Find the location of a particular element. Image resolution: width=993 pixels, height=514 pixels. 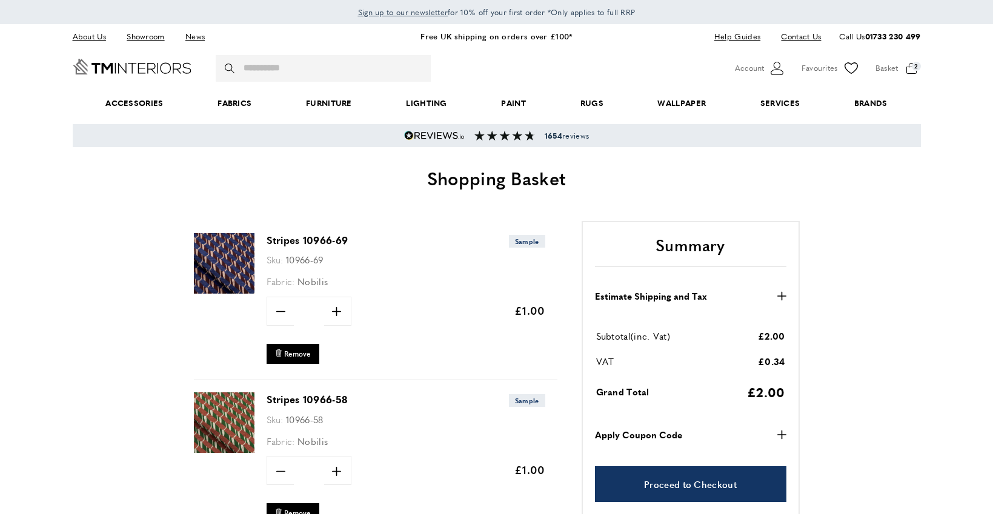

span: Shopping Basket is located at coordinates (497, 178).